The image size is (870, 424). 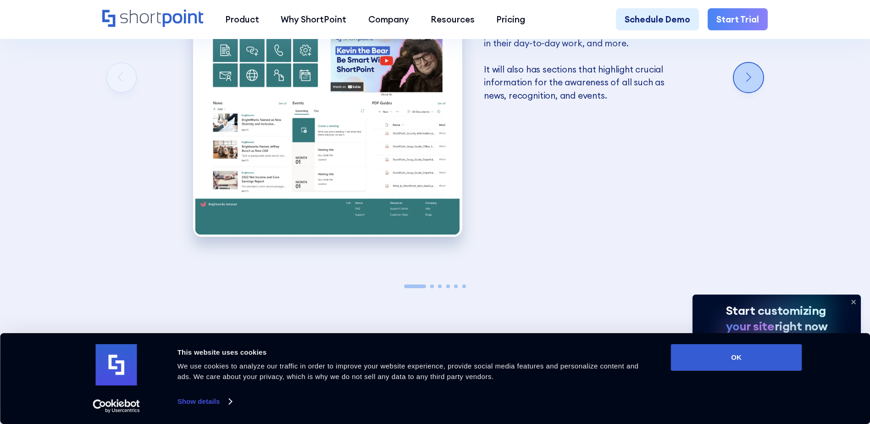 What do you see at coordinates (116, 406) in the screenshot?
I see `a: Usercentrics Cookiebot - opens in a new window` at bounding box center [116, 406].